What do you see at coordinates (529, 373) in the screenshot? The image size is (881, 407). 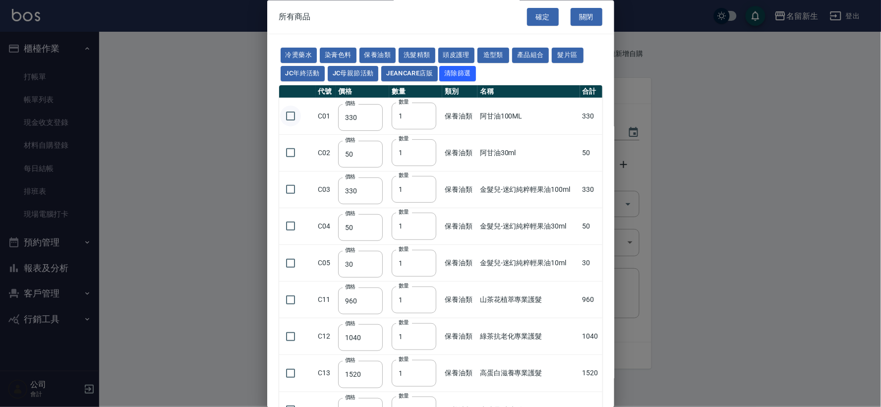 I see `td: 高蛋白滋養專業護髮` at bounding box center [529, 373].